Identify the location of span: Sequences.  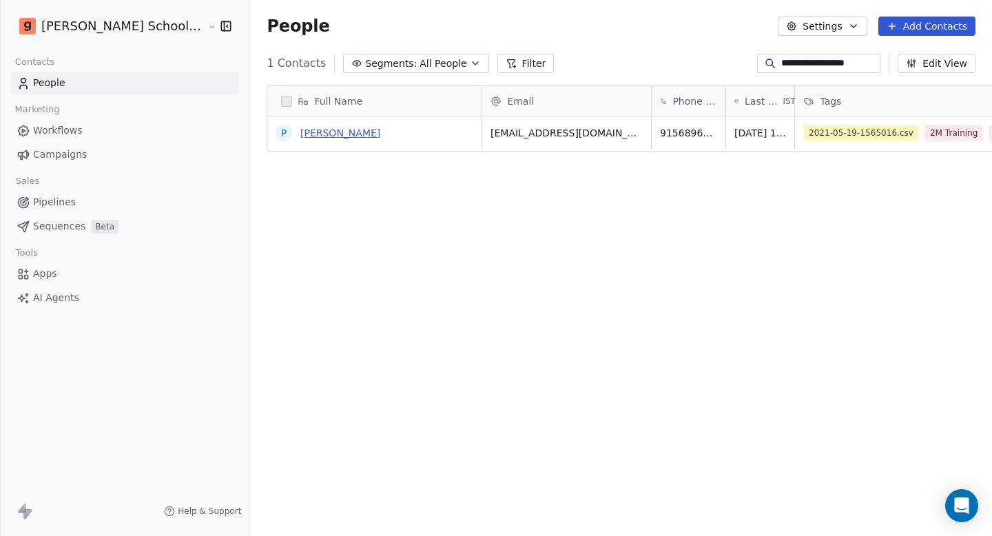
(59, 226).